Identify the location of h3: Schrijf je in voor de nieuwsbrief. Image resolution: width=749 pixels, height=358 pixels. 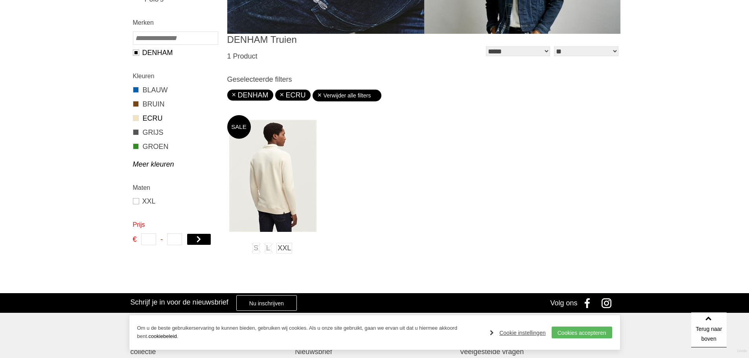
(179, 302).